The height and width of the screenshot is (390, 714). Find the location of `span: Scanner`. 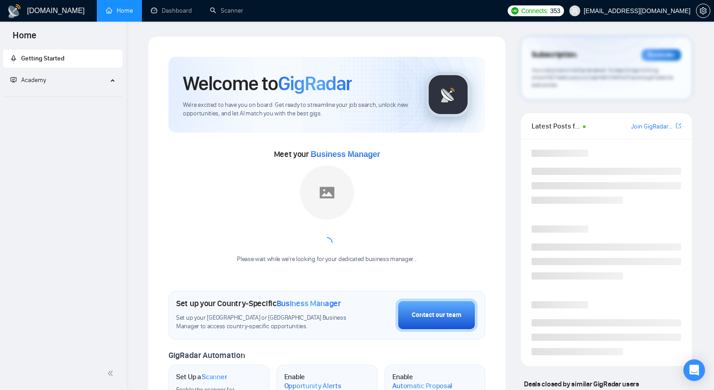

span: Scanner is located at coordinates (214, 377).